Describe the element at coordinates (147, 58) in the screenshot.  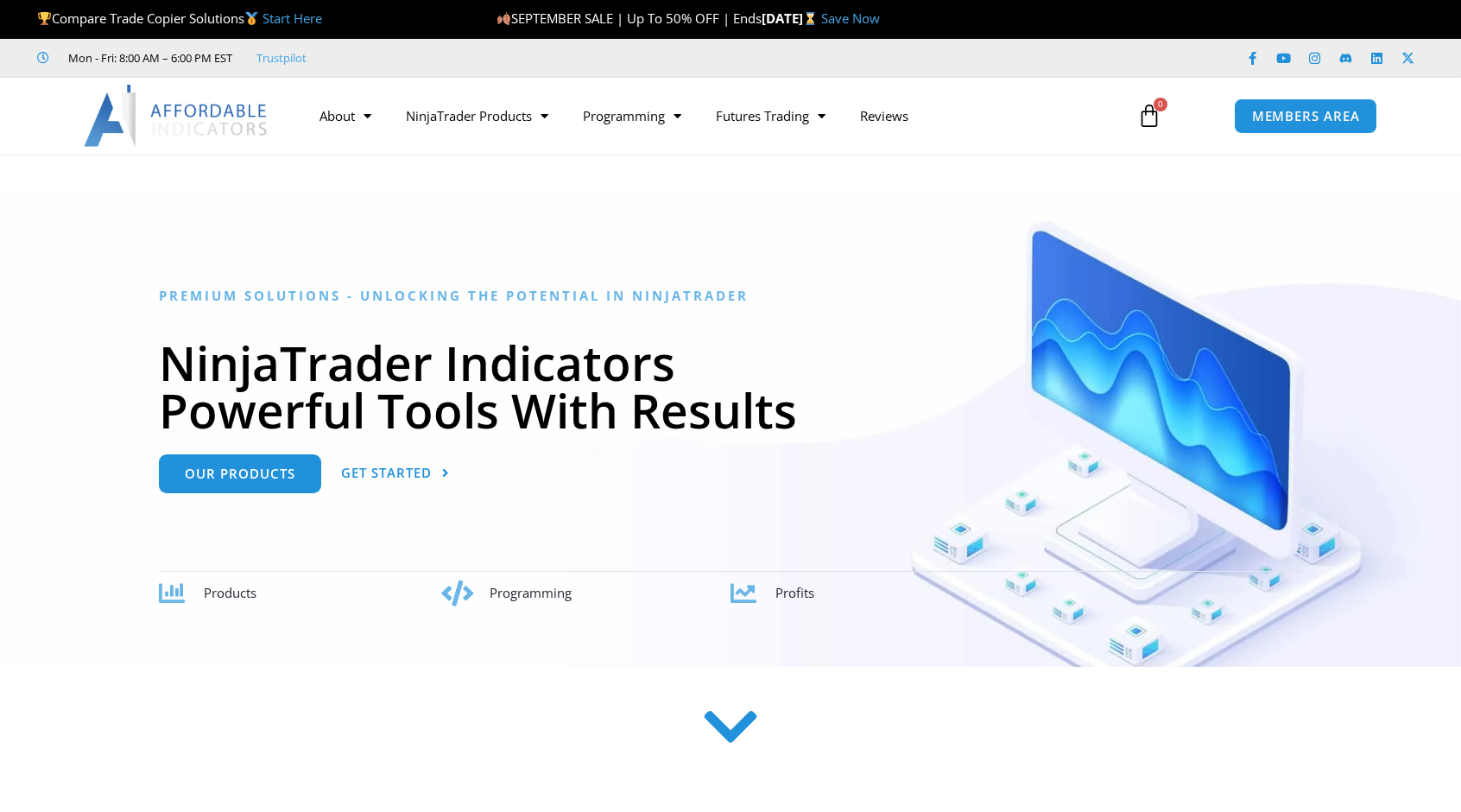
I see `span: Mon - Fri: 8:00 AM – 6:00 PM EST` at that location.